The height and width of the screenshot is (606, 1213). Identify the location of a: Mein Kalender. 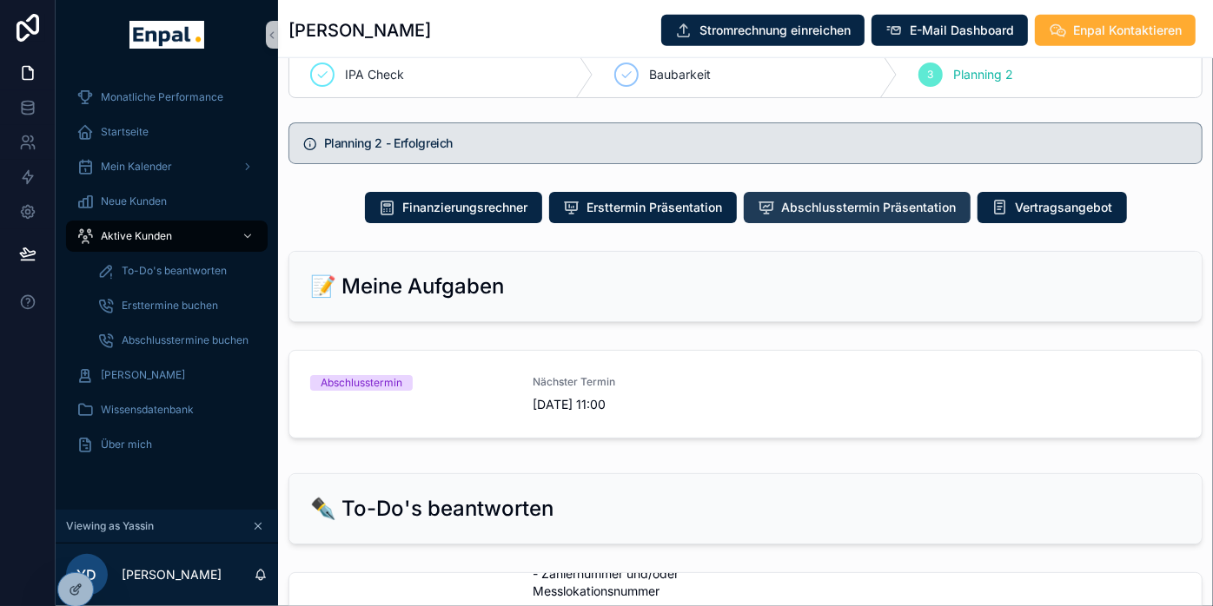
(167, 167).